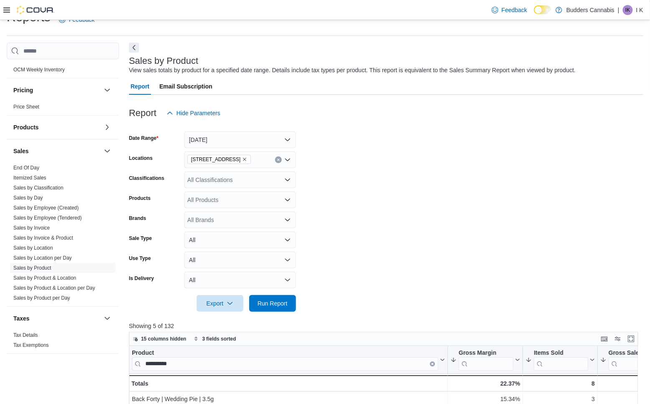 Image resolution: width=650 pixels, height=404 pixels. I want to click on div: View sales totals by product for a specified date range. Details include tax types per product. T..., so click(353, 70).